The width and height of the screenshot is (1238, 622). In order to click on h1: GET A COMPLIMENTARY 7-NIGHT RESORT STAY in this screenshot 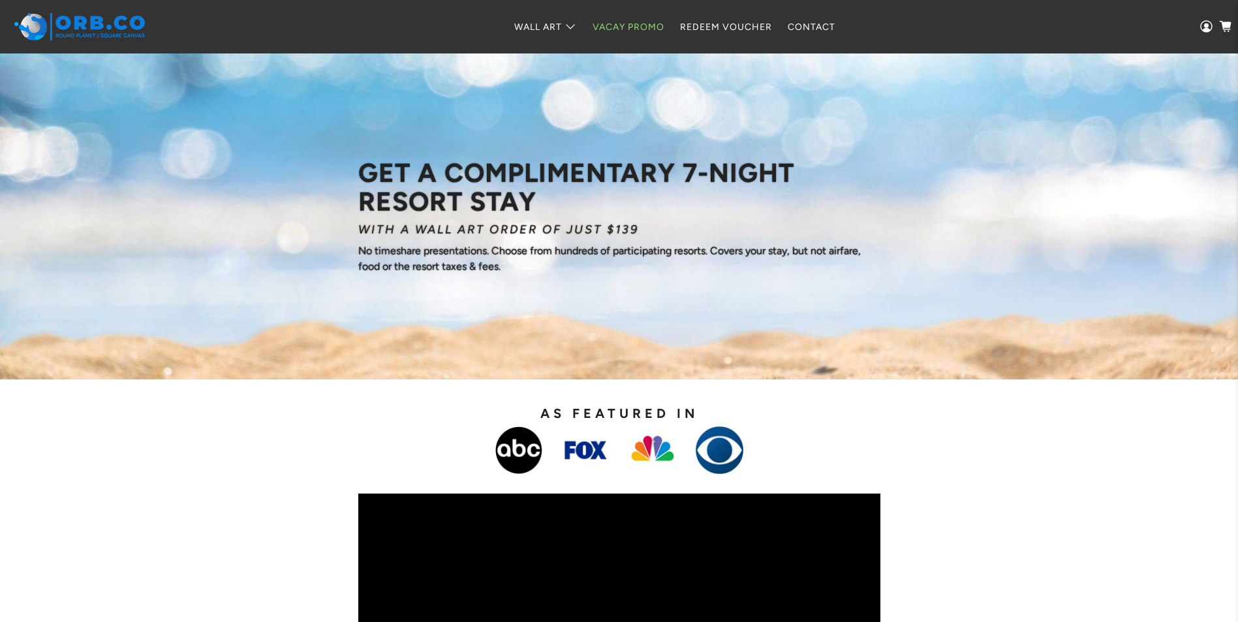, I will do `click(619, 187)`.